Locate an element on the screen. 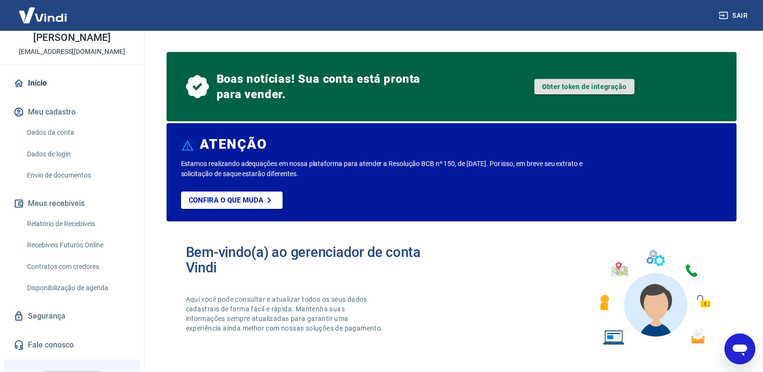  a: Relatório de Recebíveis is located at coordinates (78, 224).